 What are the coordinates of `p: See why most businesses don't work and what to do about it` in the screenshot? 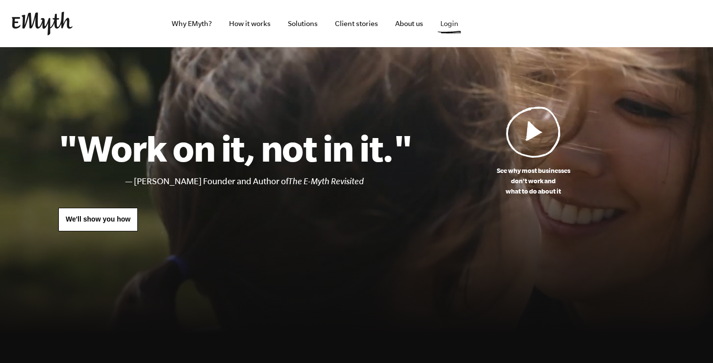 It's located at (533, 181).